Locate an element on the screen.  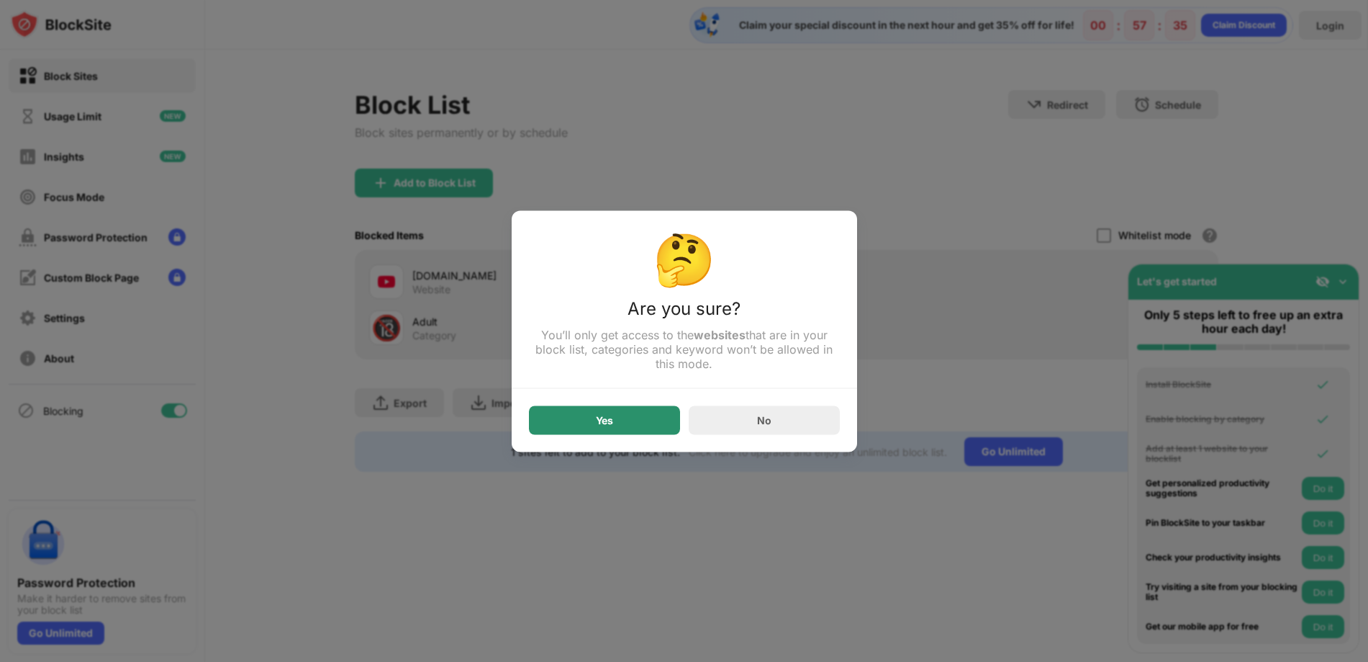
div: No is located at coordinates (764, 420).